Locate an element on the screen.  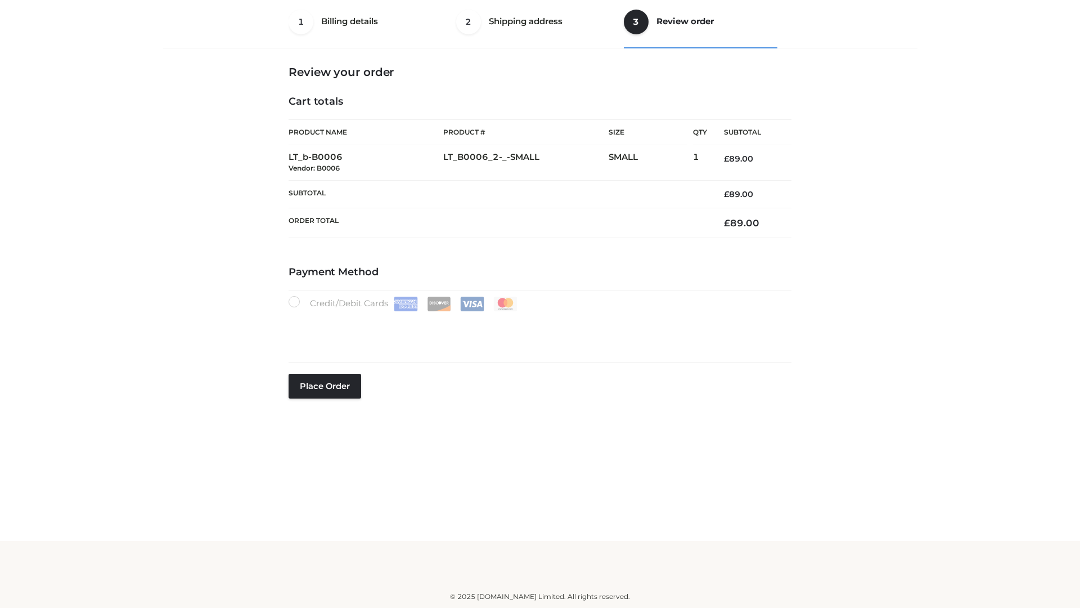
td: SMALL is located at coordinates (651, 163).